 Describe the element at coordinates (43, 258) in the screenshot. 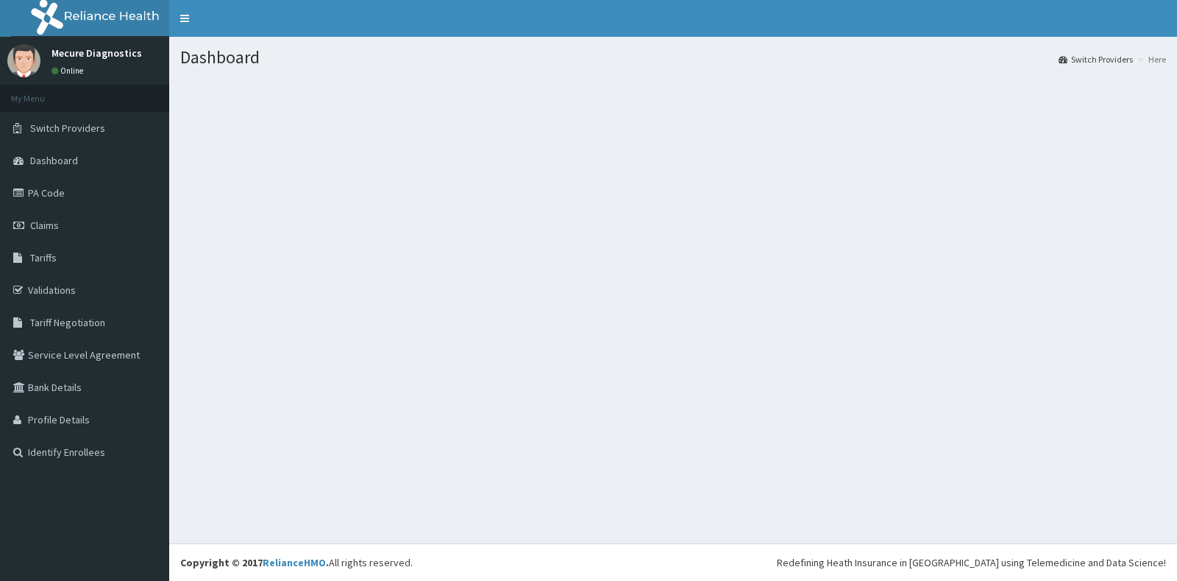

I see `span: Tariffs` at that location.